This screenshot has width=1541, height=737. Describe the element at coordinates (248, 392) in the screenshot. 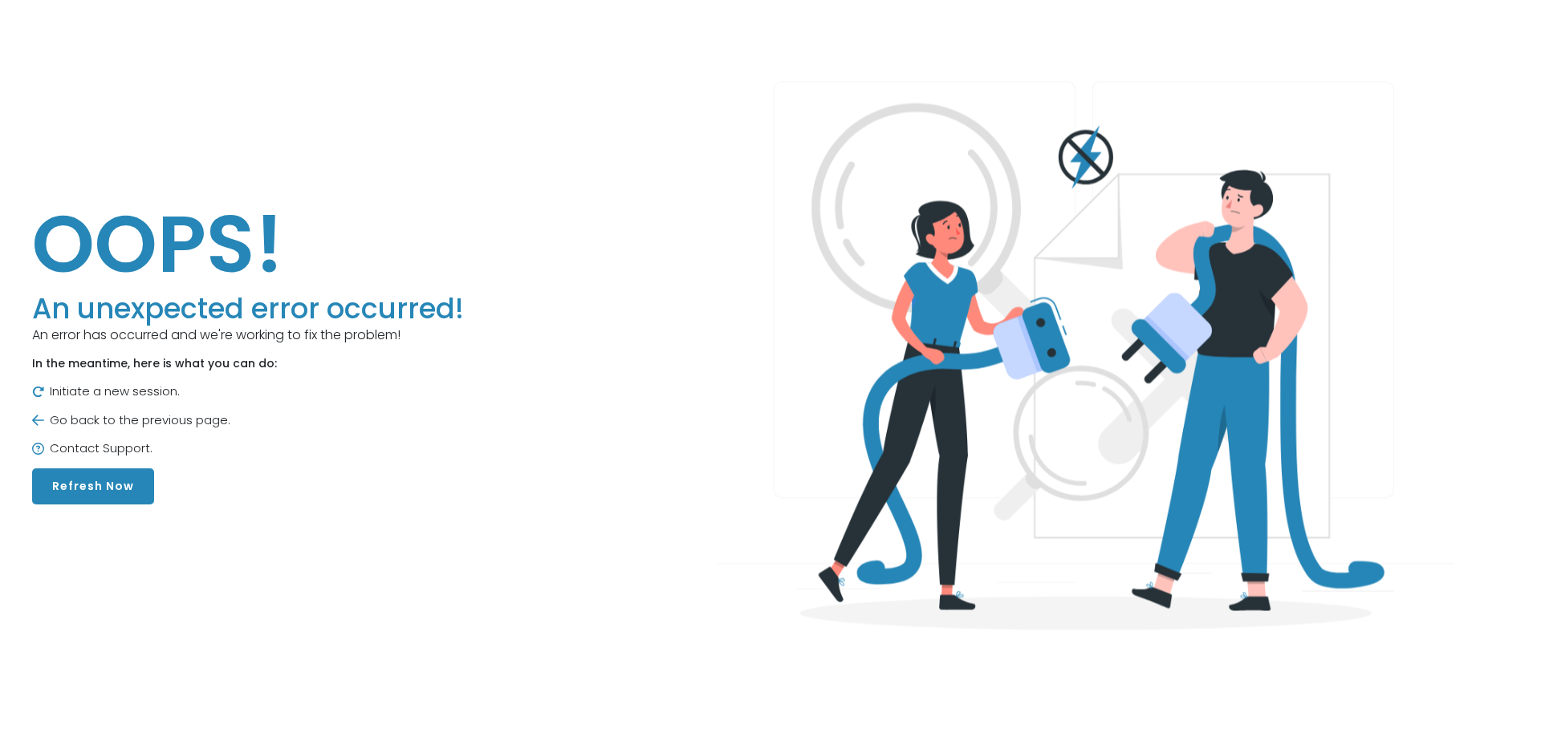

I see `p: Initiate a new session.` at that location.